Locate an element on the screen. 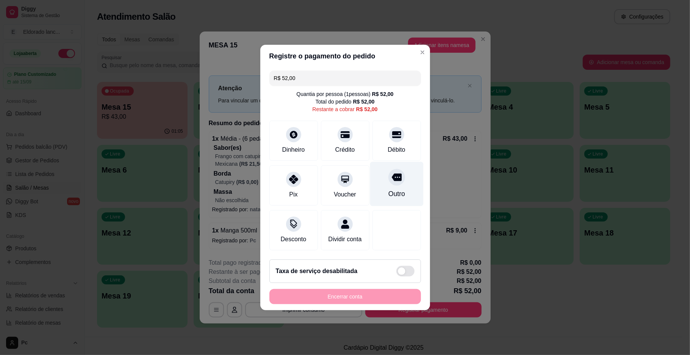 Image resolution: width=690 pixels, height=355 pixels. div: Débito is located at coordinates (397, 150).